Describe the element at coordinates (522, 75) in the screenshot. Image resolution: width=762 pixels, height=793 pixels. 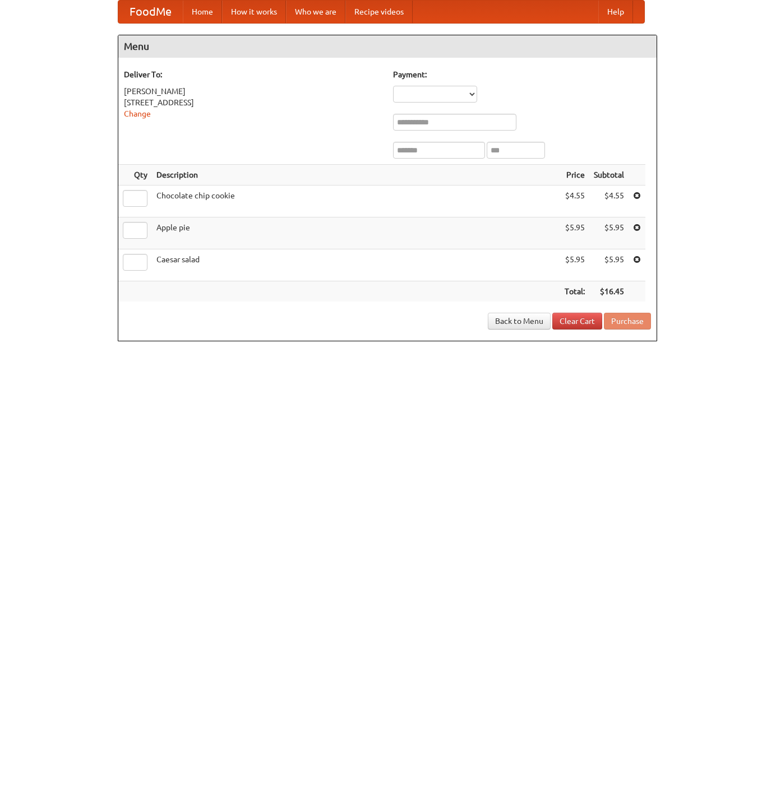
I see `h5: Payment:` at that location.